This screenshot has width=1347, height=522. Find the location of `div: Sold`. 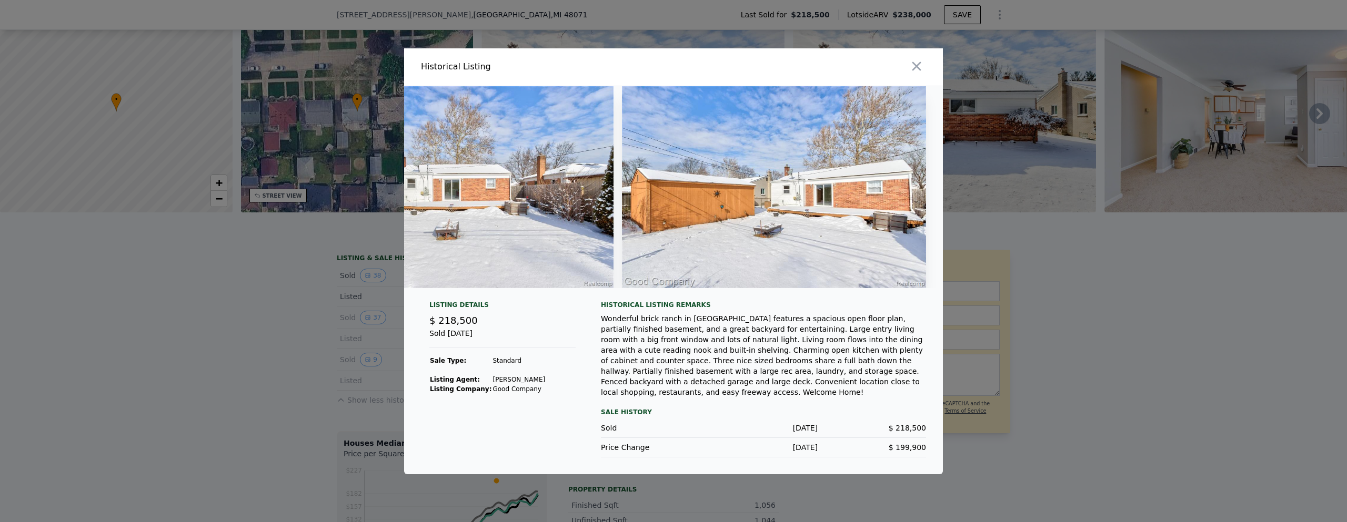

div: Sold is located at coordinates (655, 428).